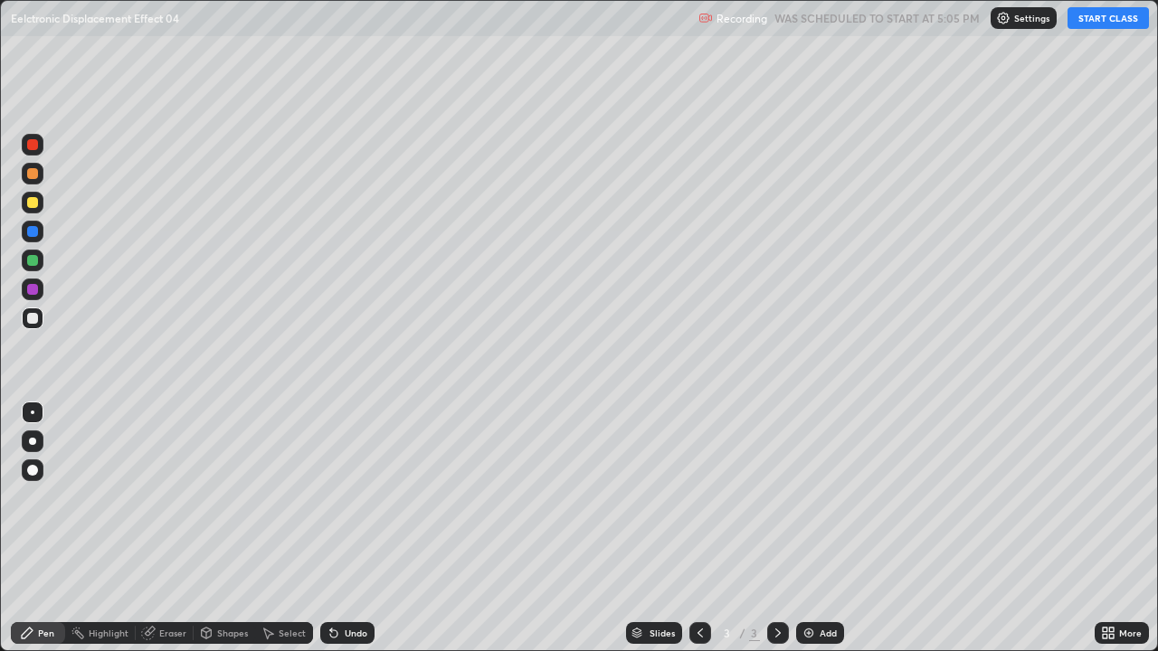 Image resolution: width=1158 pixels, height=651 pixels. What do you see at coordinates (46, 633) in the screenshot?
I see `div: Pen` at bounding box center [46, 633].